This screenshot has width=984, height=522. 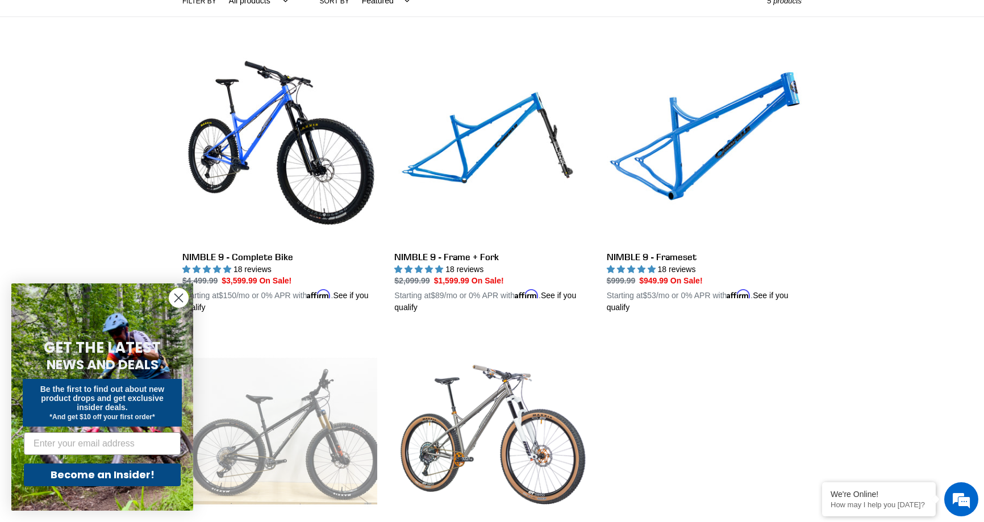 I want to click on span: Be the first to find out about new product drops and get exclusive insider deals., so click(x=102, y=398).